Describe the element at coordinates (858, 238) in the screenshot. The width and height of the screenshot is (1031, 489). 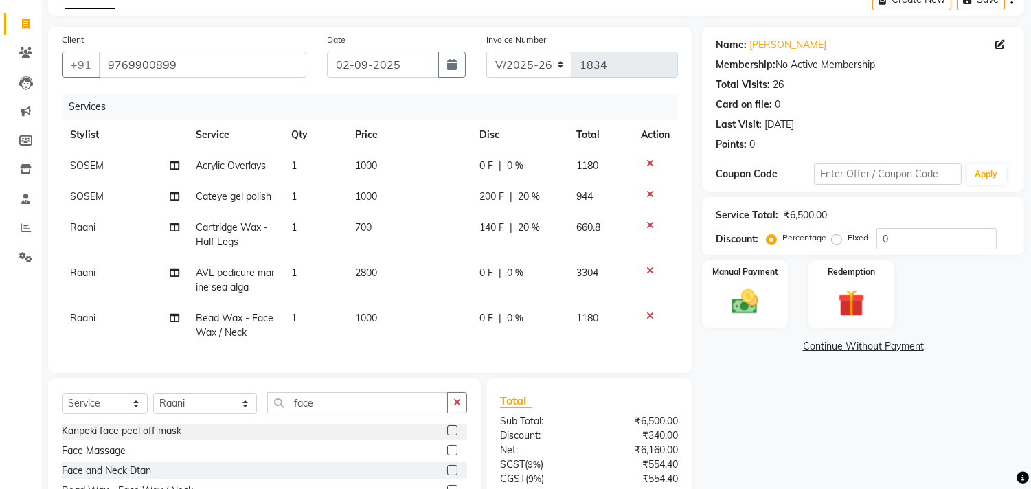
I see `label: Fixed` at that location.